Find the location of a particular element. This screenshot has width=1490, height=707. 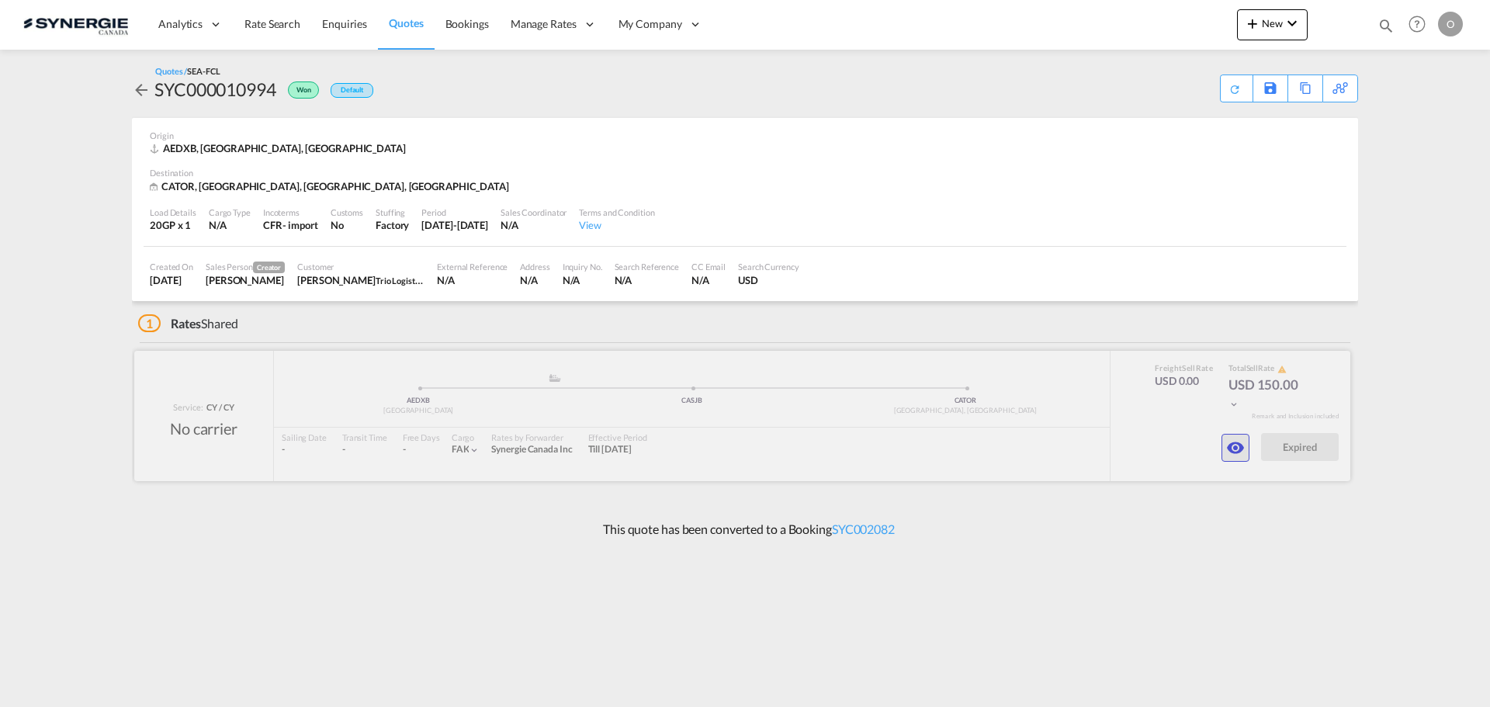

a: SYC002082 is located at coordinates (863, 529).